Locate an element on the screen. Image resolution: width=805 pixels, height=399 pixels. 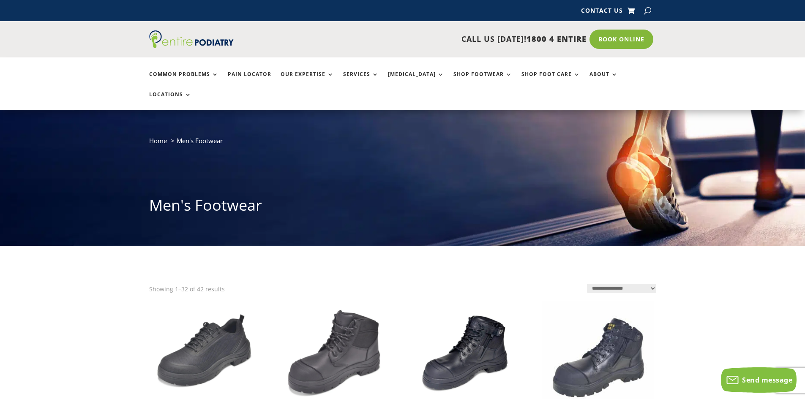
img: logo (1) is located at coordinates (191, 39).